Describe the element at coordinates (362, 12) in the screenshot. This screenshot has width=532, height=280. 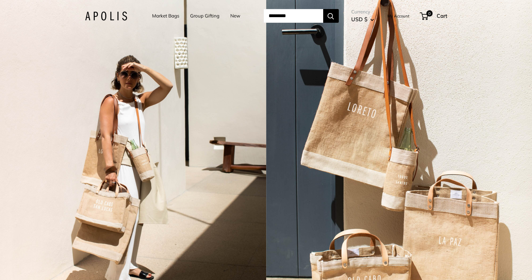
I see `span: Currency` at that location.